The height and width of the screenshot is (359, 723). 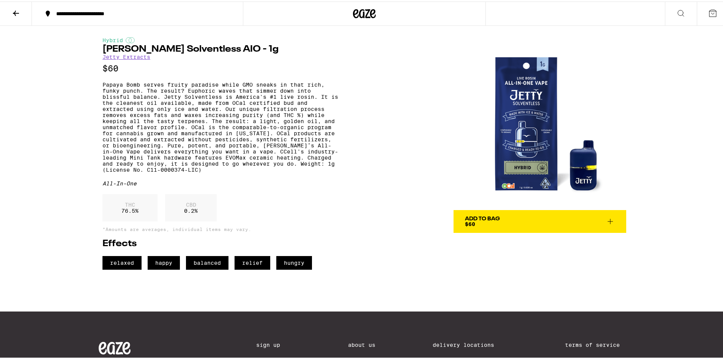 What do you see at coordinates (540, 122) in the screenshot?
I see `img: Jetty Extracts - Papaya Fumez Solventless AIO - 1g` at bounding box center [540, 122].